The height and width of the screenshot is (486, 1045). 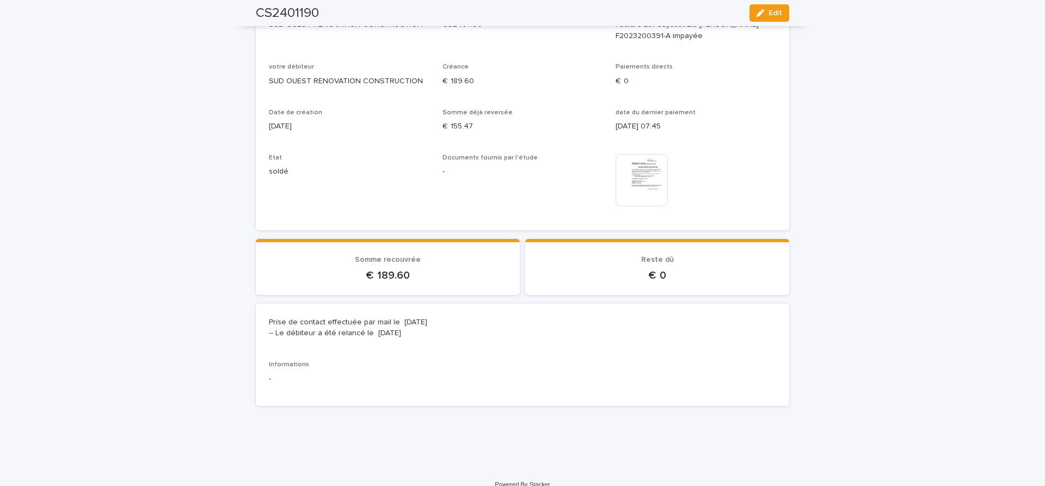 What do you see at coordinates (349, 171) in the screenshot?
I see `p: soldé` at bounding box center [349, 171].